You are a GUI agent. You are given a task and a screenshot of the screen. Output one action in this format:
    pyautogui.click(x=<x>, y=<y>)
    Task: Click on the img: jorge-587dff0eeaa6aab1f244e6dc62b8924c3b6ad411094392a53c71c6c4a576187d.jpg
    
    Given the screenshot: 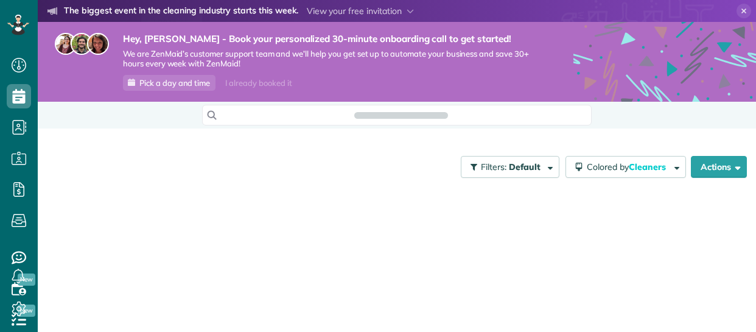 What is the action you would take?
    pyautogui.click(x=82, y=44)
    